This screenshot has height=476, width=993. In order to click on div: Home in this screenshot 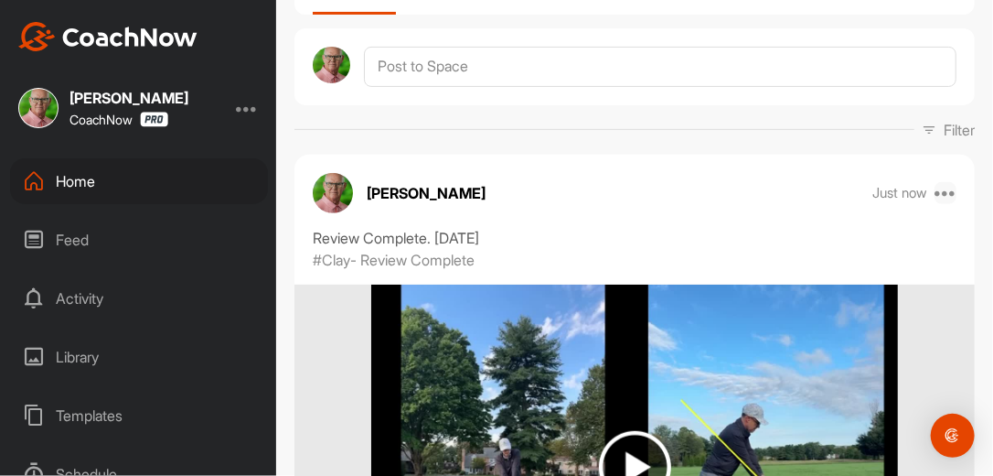, I will do `click(139, 181)`.